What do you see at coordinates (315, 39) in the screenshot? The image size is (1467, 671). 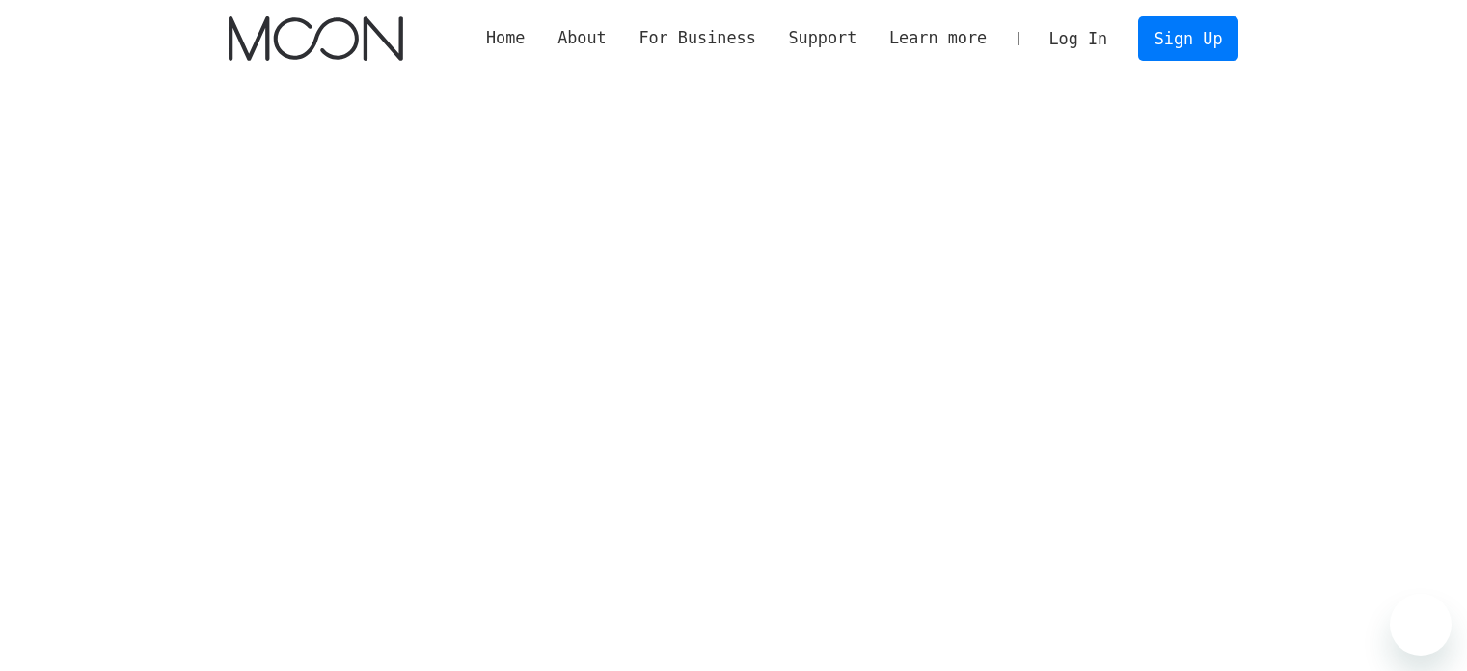 I see `img: Moon Logo` at bounding box center [315, 39].